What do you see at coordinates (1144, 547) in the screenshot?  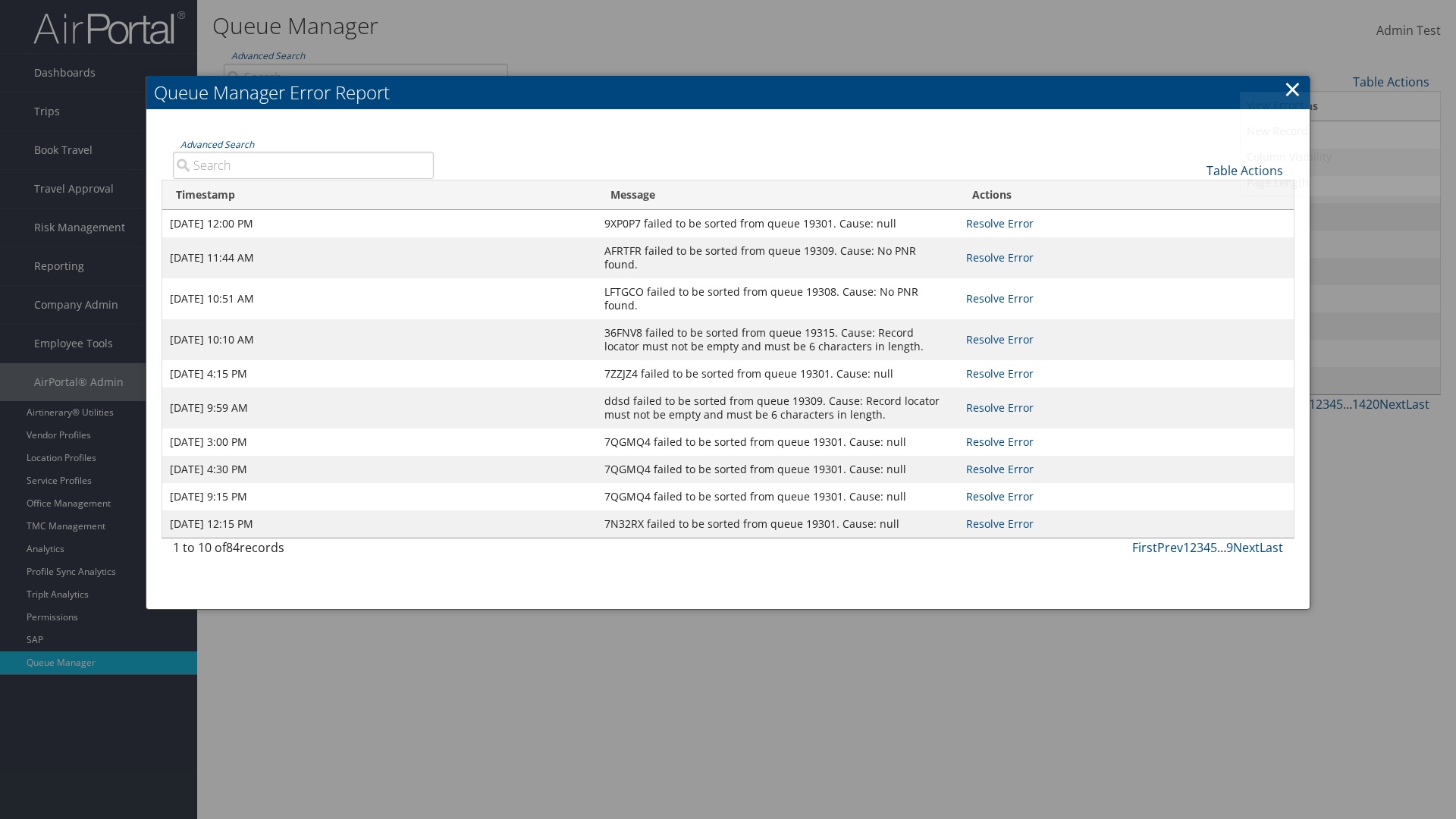 I see `a: First` at bounding box center [1144, 547].